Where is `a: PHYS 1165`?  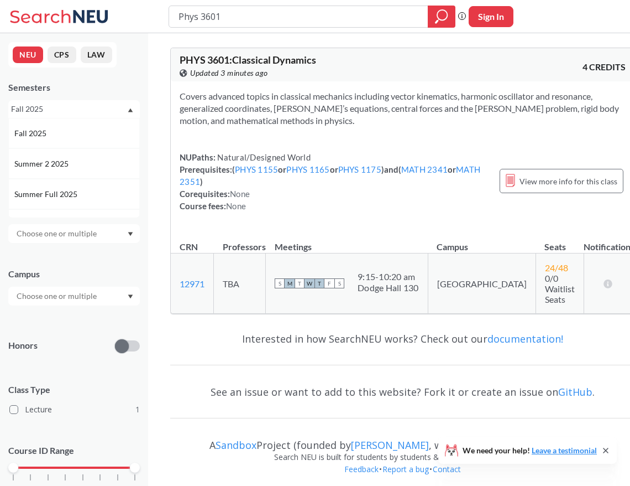
a: PHYS 1165 is located at coordinates (308, 169).